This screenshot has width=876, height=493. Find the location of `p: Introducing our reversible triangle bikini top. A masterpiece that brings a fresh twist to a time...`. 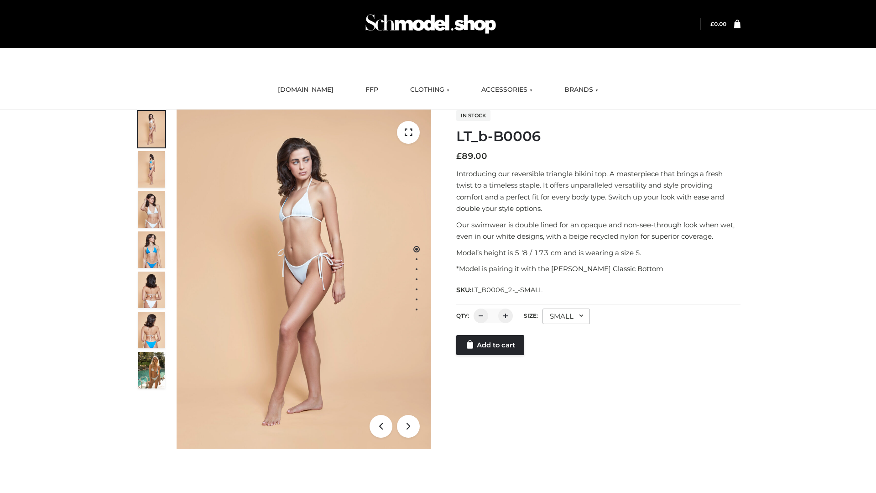

p: Introducing our reversible triangle bikini top. A masterpiece that brings a fresh twist to a time... is located at coordinates (598, 191).